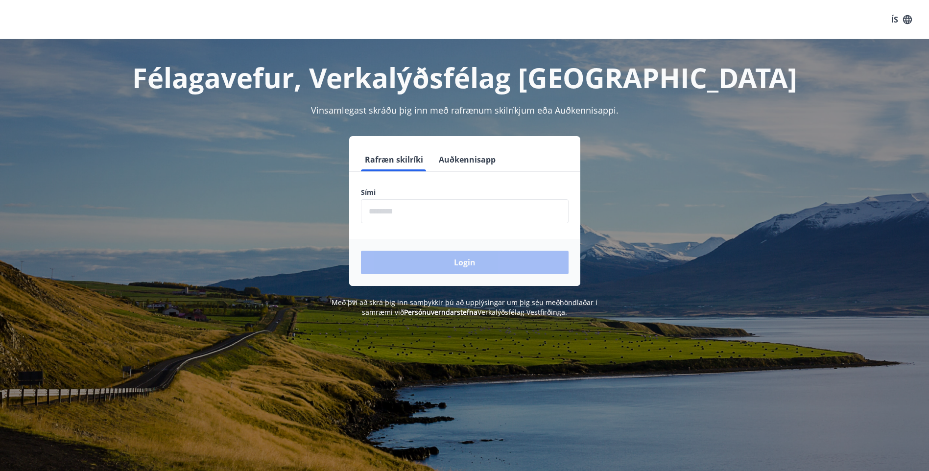 The image size is (929, 471). What do you see at coordinates (441, 312) in the screenshot?
I see `a: Persónuverndarstefna` at bounding box center [441, 312].